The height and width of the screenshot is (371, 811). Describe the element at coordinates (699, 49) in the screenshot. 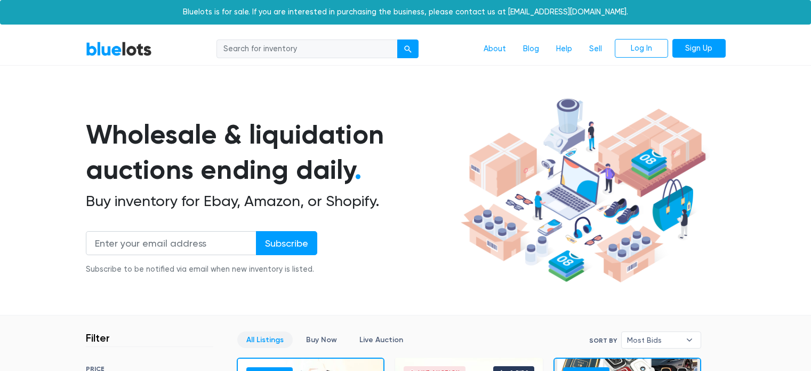

I see `a: Sign Up` at that location.